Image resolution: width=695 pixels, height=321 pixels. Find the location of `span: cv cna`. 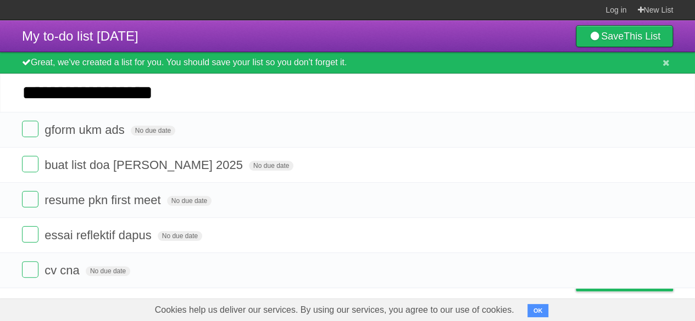

span: cv cna is located at coordinates (63, 270).